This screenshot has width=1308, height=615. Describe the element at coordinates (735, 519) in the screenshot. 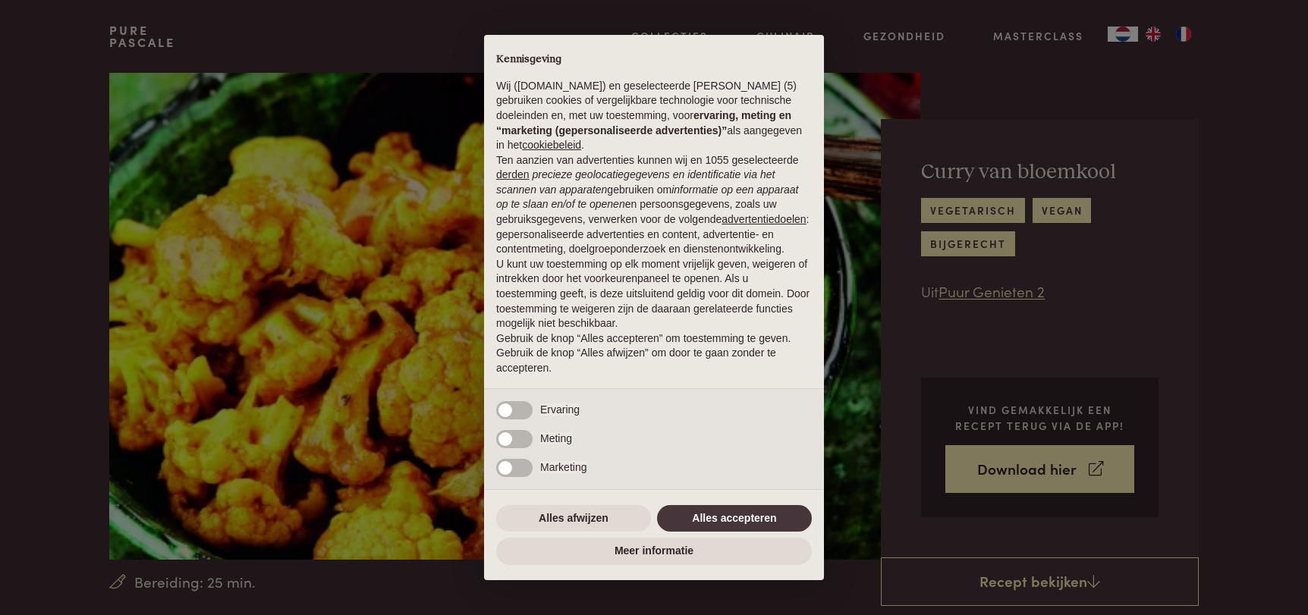

I see `button: Alles accepteren` at that location.